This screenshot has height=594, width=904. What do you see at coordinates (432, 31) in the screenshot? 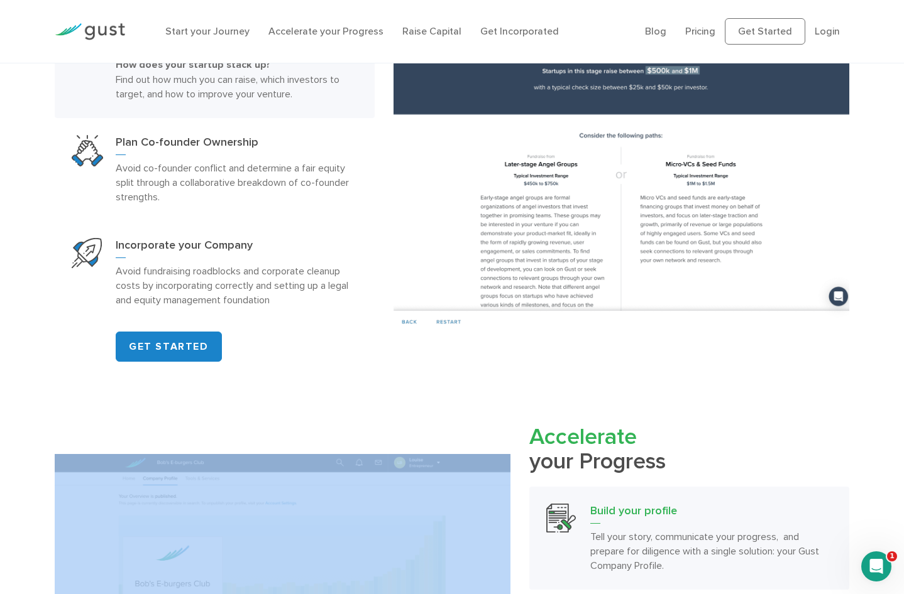
I see `a: Raise Capital` at bounding box center [432, 31].